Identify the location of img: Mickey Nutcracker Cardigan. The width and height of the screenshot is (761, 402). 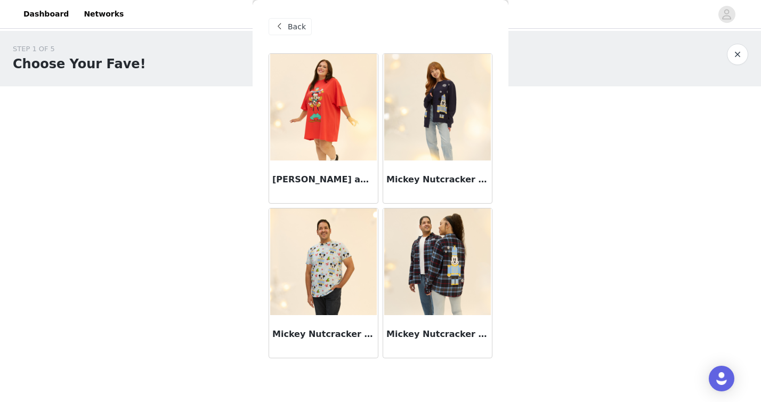
(437, 107).